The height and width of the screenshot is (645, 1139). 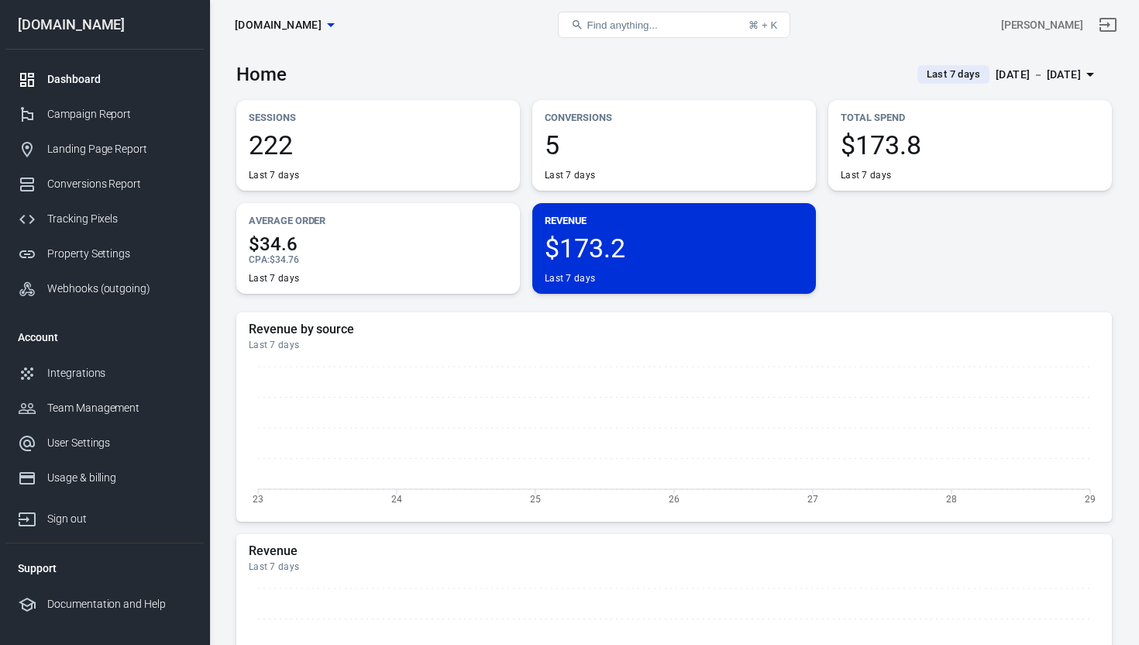 I want to click on tspan: 28, so click(x=952, y=498).